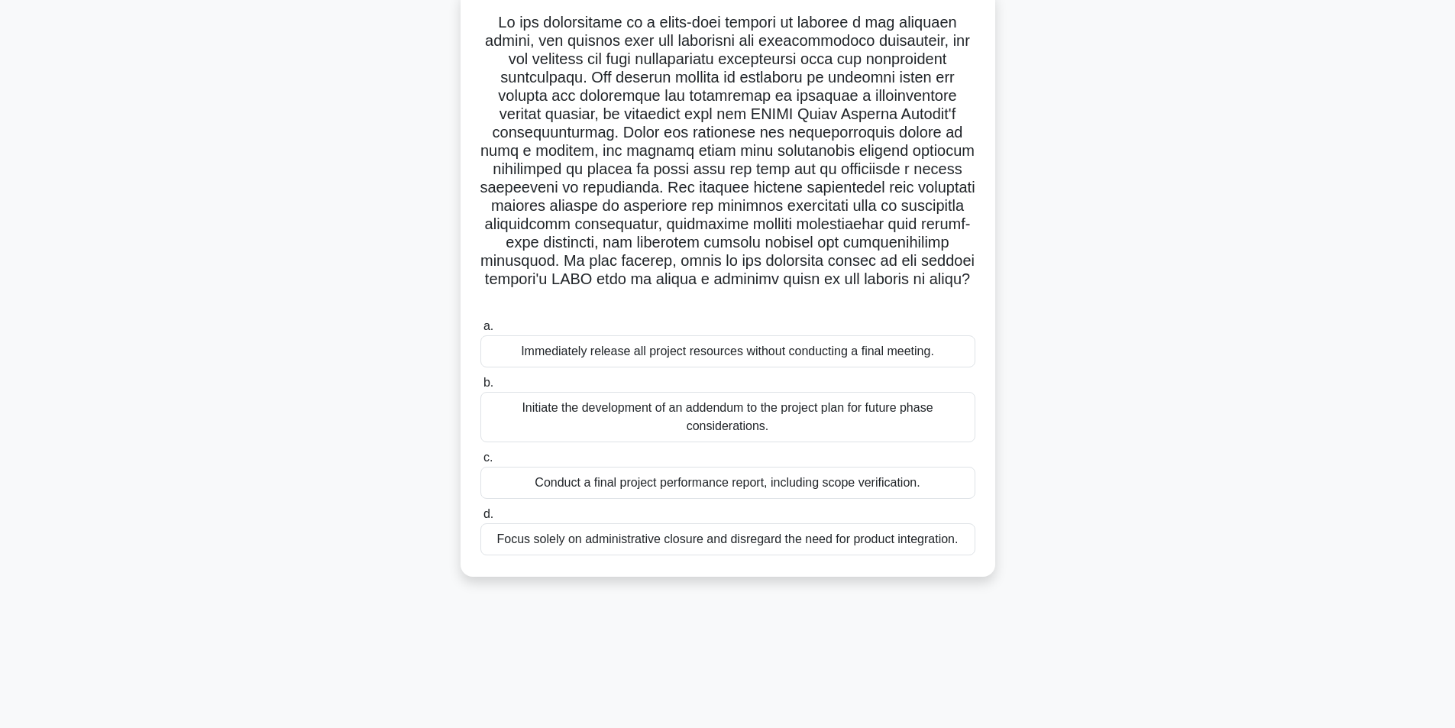  What do you see at coordinates (488, 457) in the screenshot?
I see `span: c.` at bounding box center [488, 457].